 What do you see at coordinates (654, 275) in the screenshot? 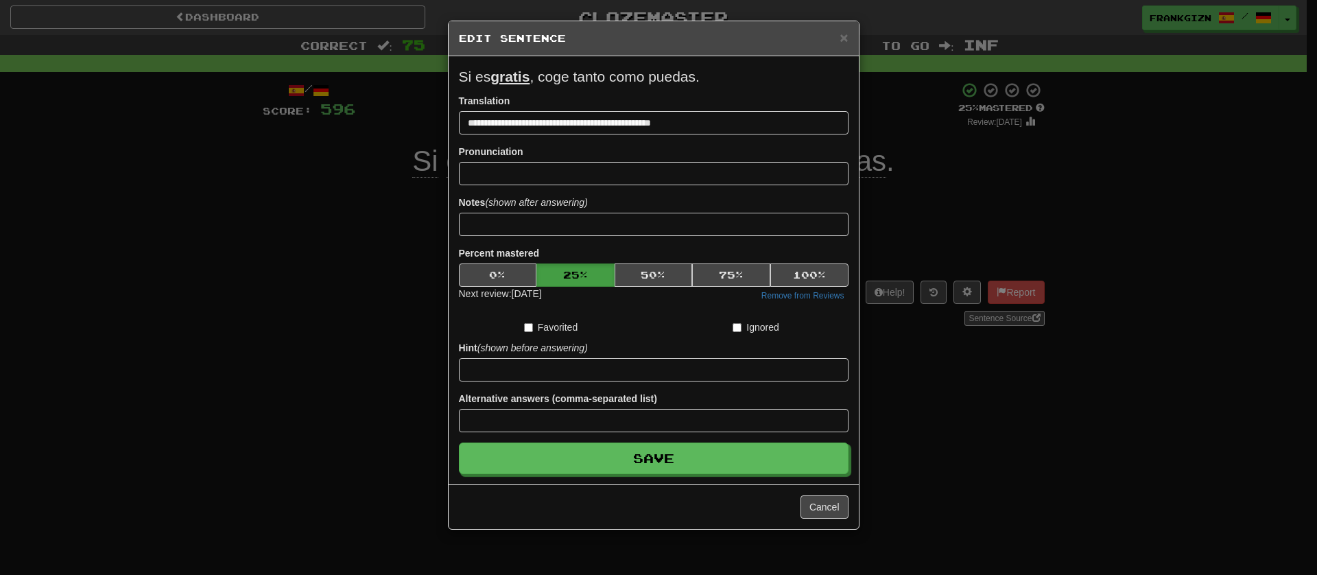
I see `div: Percent mastered` at bounding box center [654, 275].